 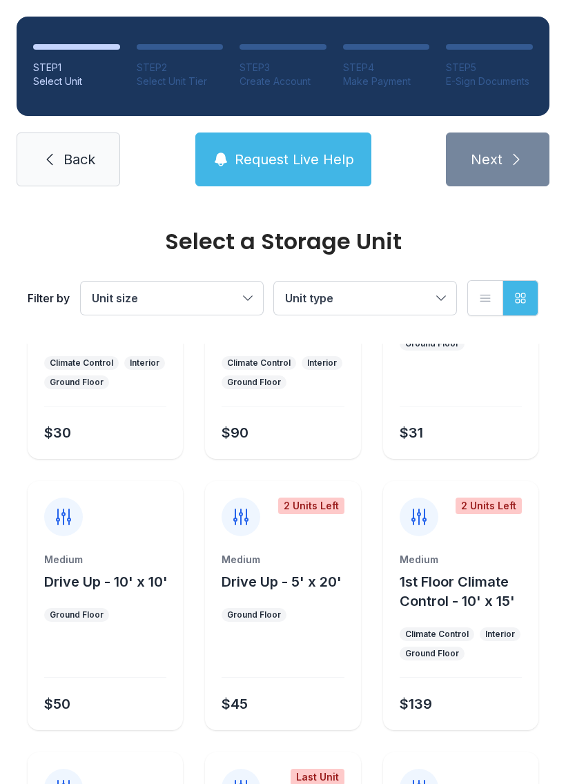 I want to click on div: Make Payment, so click(x=386, y=81).